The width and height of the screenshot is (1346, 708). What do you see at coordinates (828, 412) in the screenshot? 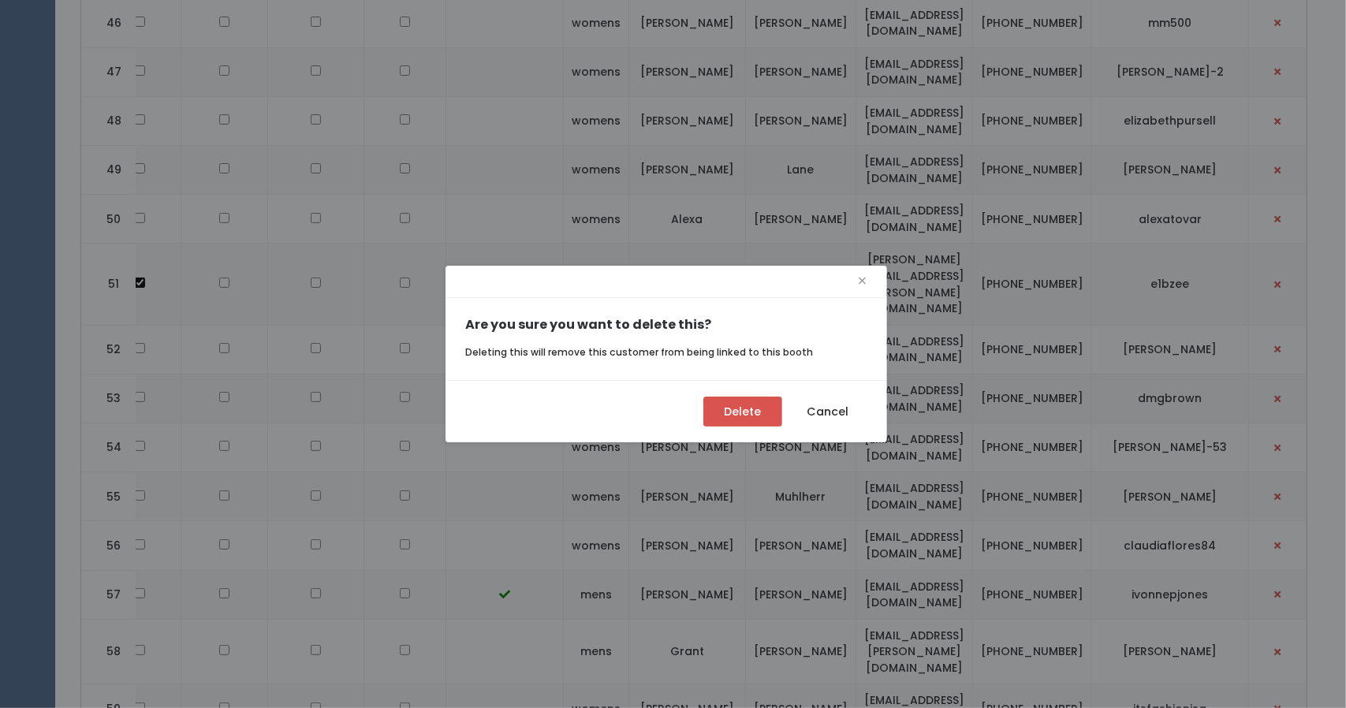
I see `button: Cancel` at bounding box center [828, 412].